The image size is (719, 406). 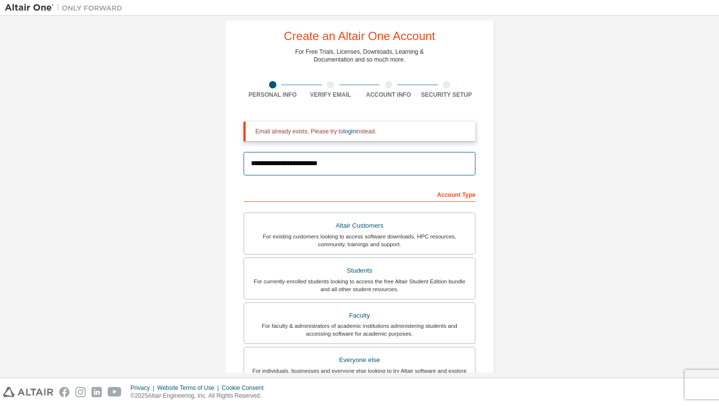 I want to click on img: youtube.svg, so click(x=114, y=392).